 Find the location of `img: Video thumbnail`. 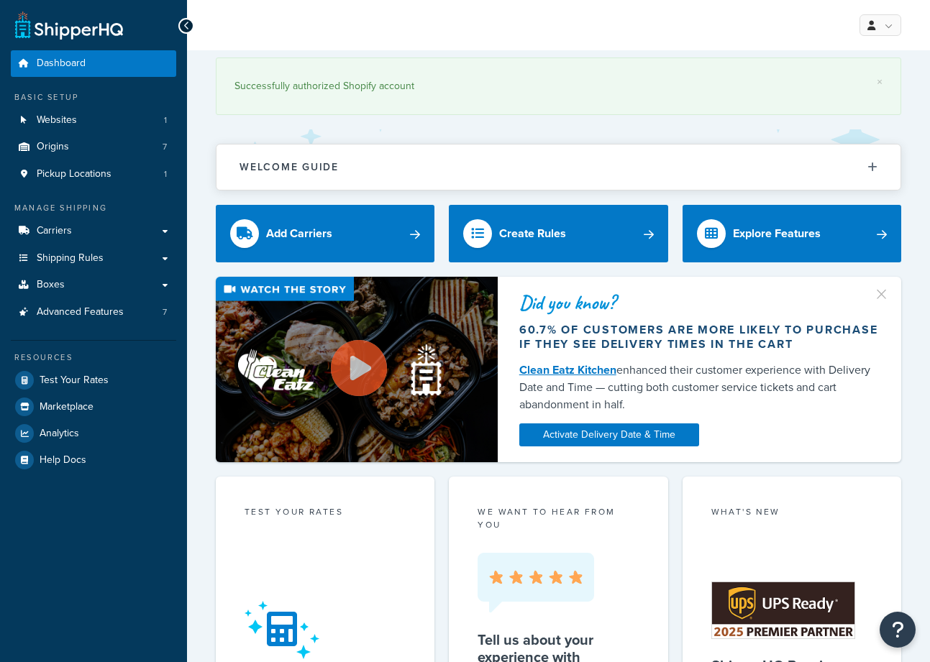

img: Video thumbnail is located at coordinates (357, 370).